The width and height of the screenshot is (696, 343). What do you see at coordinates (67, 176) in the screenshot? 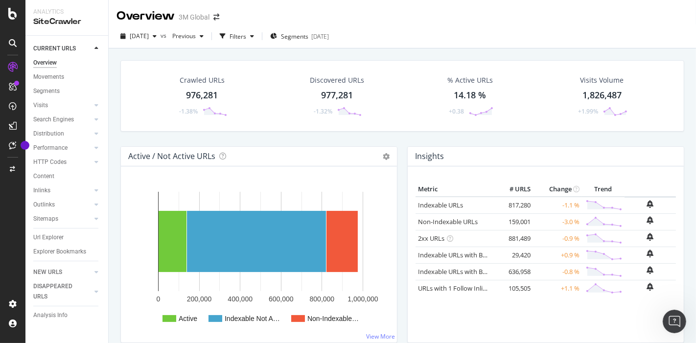
I see `a: Content` at bounding box center [67, 176].